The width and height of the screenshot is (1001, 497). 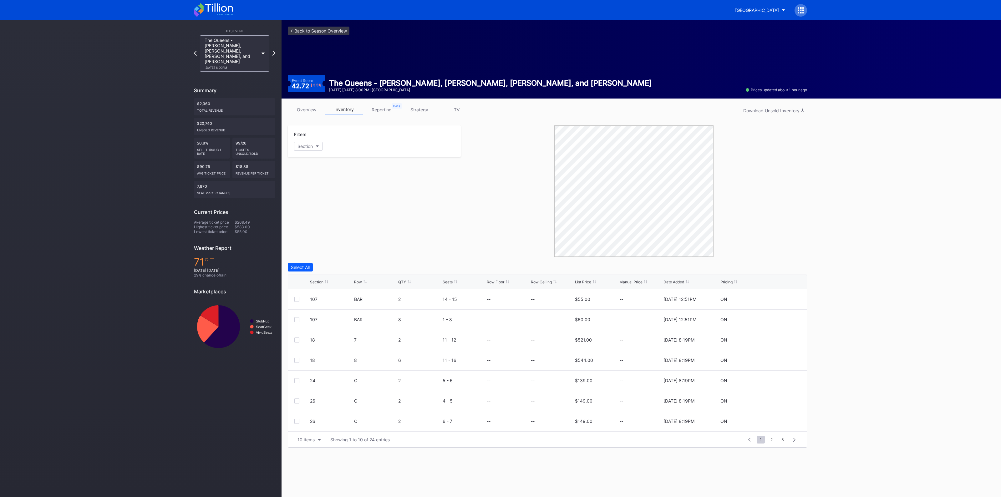 What do you see at coordinates (541, 282) in the screenshot?
I see `div: Row Ceiling` at bounding box center [541, 282].